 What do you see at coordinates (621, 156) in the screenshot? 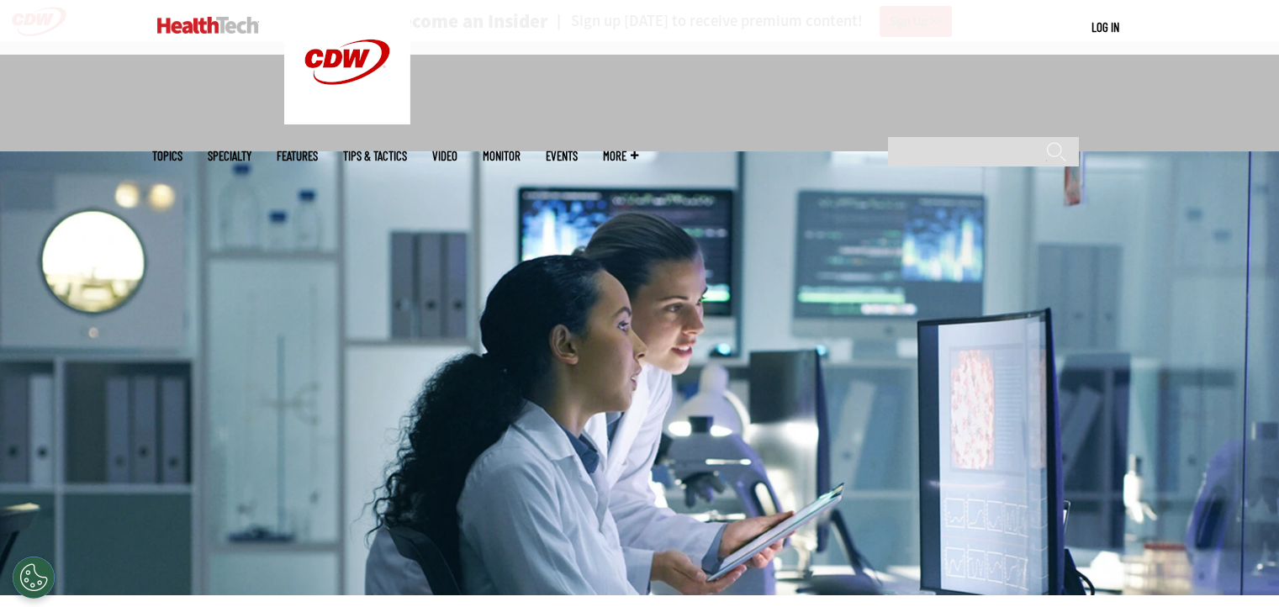
I see `span: More` at bounding box center [621, 156].